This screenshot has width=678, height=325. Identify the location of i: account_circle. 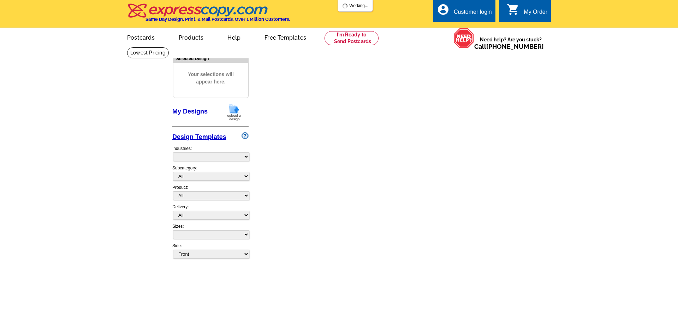
(443, 10).